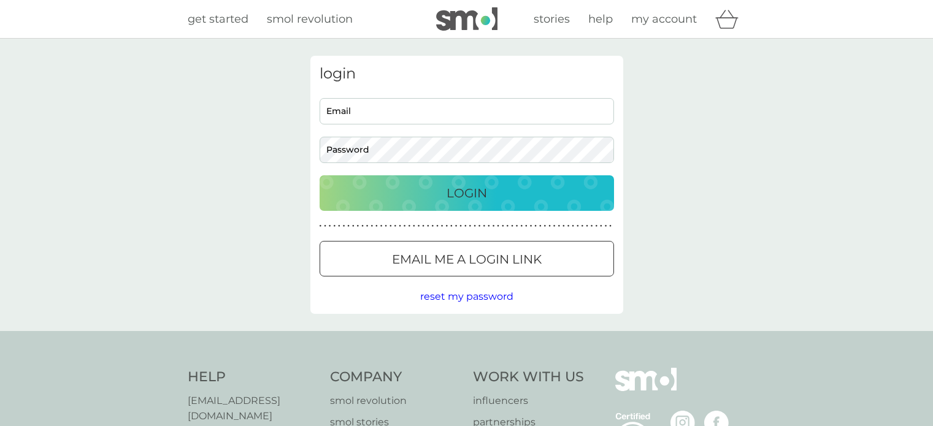  What do you see at coordinates (731, 19) in the screenshot?
I see `div: basket` at bounding box center [731, 19].